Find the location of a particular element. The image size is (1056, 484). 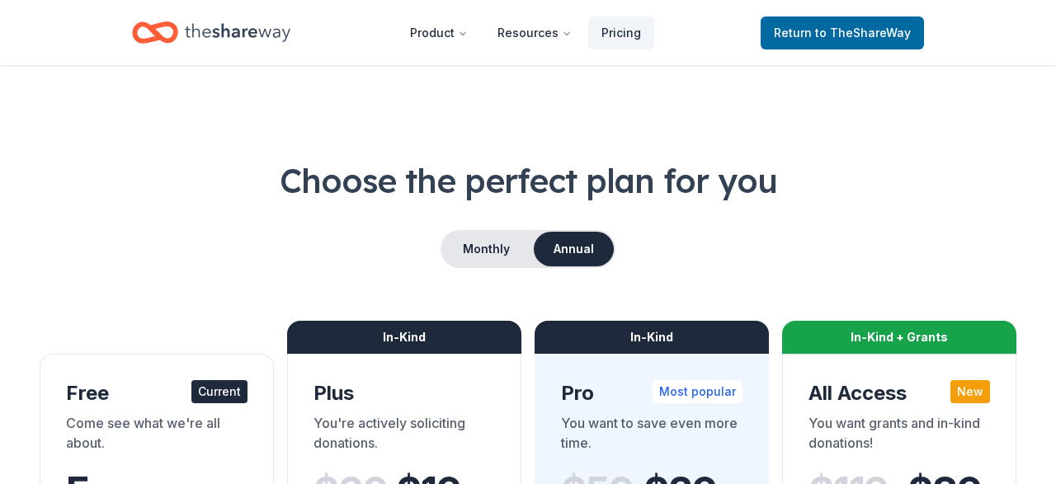

button: Product is located at coordinates (439, 33).